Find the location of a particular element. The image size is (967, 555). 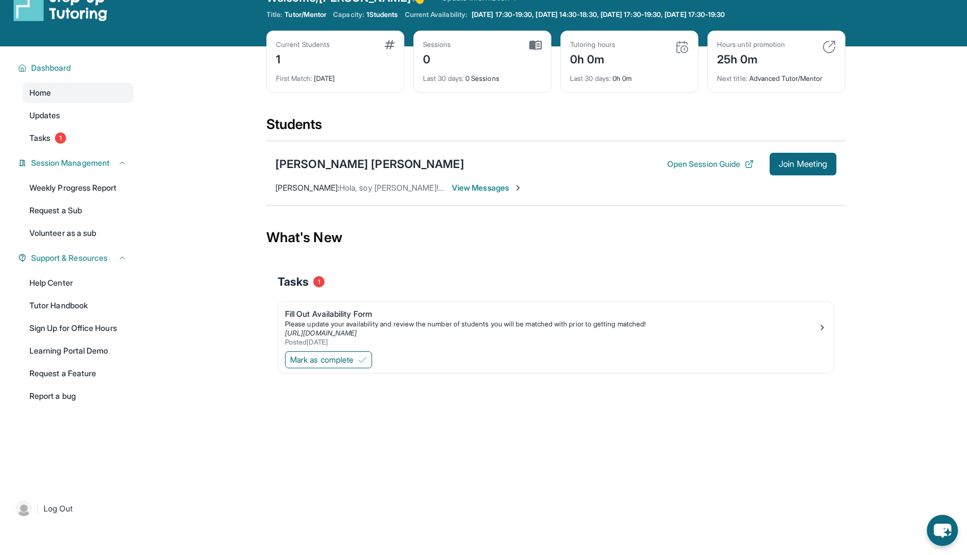

img: Mark as complete is located at coordinates (362, 360).